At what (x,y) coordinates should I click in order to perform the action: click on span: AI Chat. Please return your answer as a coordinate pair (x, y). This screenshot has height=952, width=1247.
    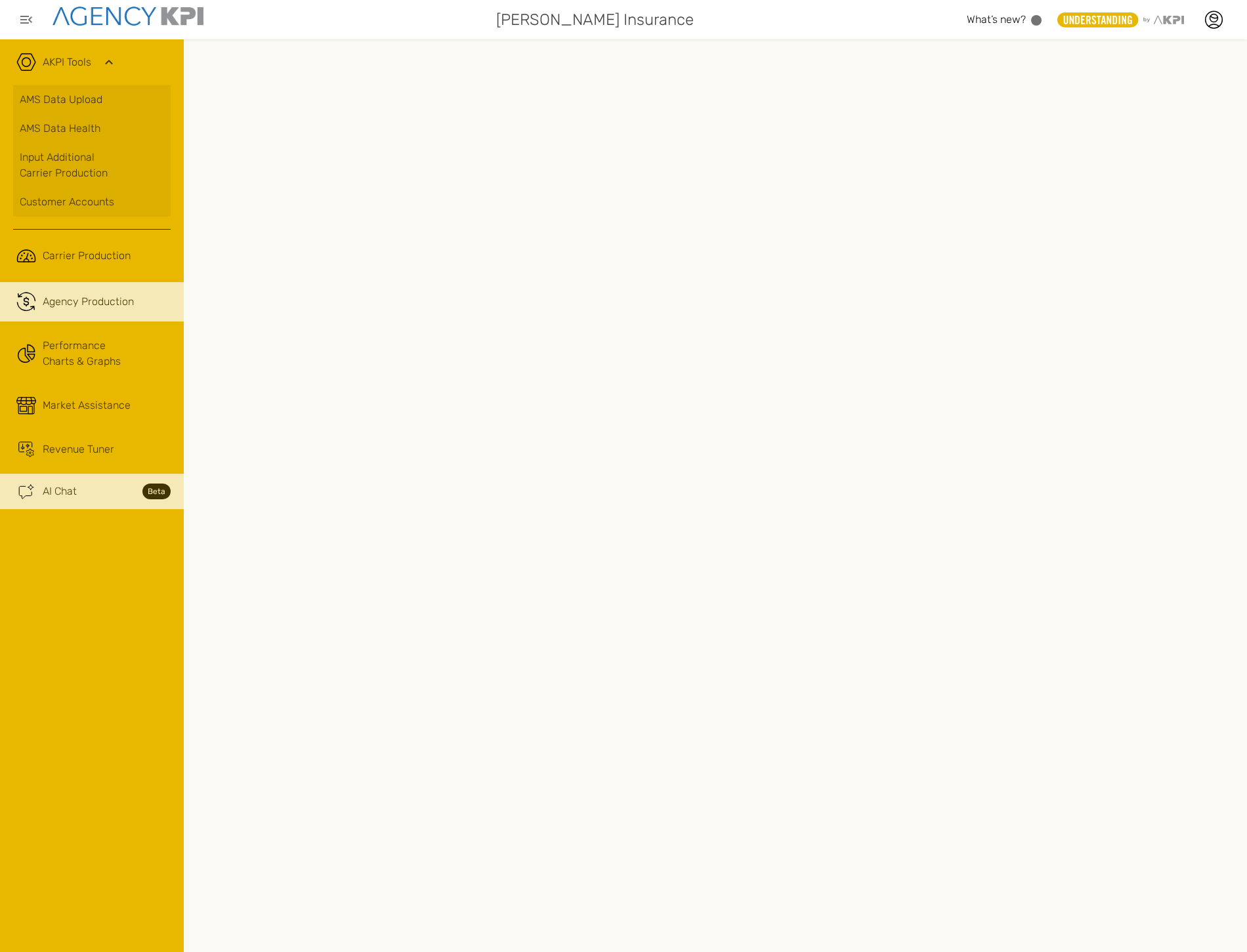
    Looking at the image, I should click on (60, 492).